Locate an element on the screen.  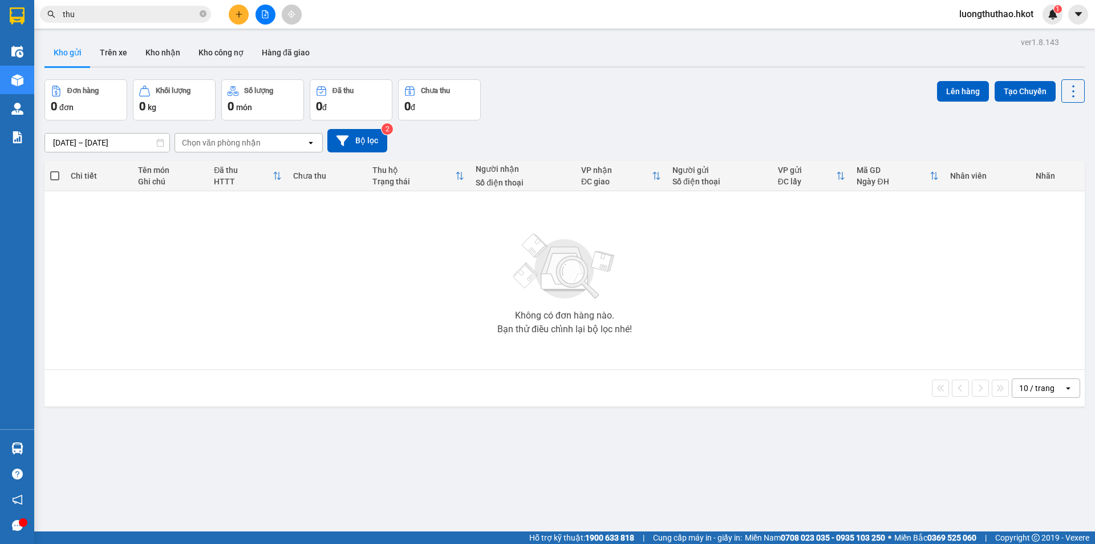
div: Trạng thái is located at coordinates (414, 181).